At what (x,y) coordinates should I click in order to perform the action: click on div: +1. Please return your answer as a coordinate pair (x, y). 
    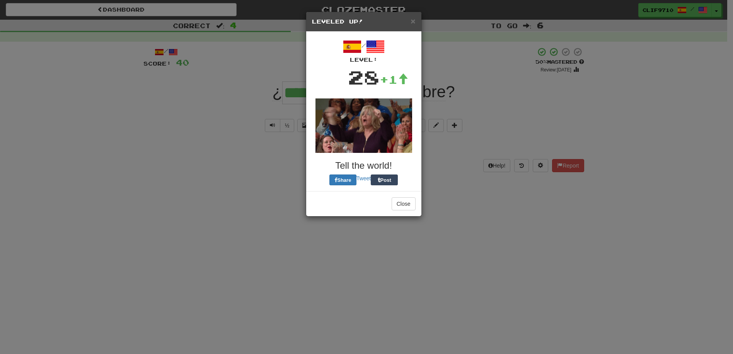
    Looking at the image, I should click on (394, 80).